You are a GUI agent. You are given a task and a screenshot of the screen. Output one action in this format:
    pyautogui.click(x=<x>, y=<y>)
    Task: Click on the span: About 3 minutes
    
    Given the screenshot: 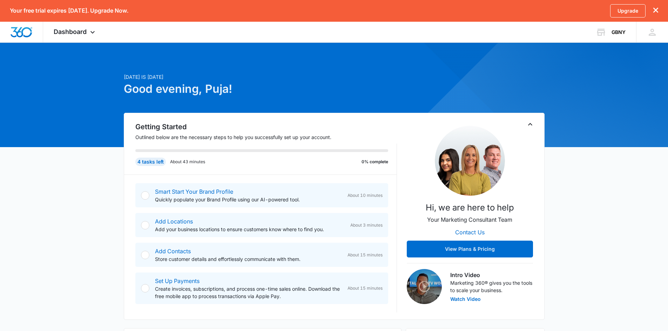 What is the action you would take?
    pyautogui.click(x=366, y=225)
    